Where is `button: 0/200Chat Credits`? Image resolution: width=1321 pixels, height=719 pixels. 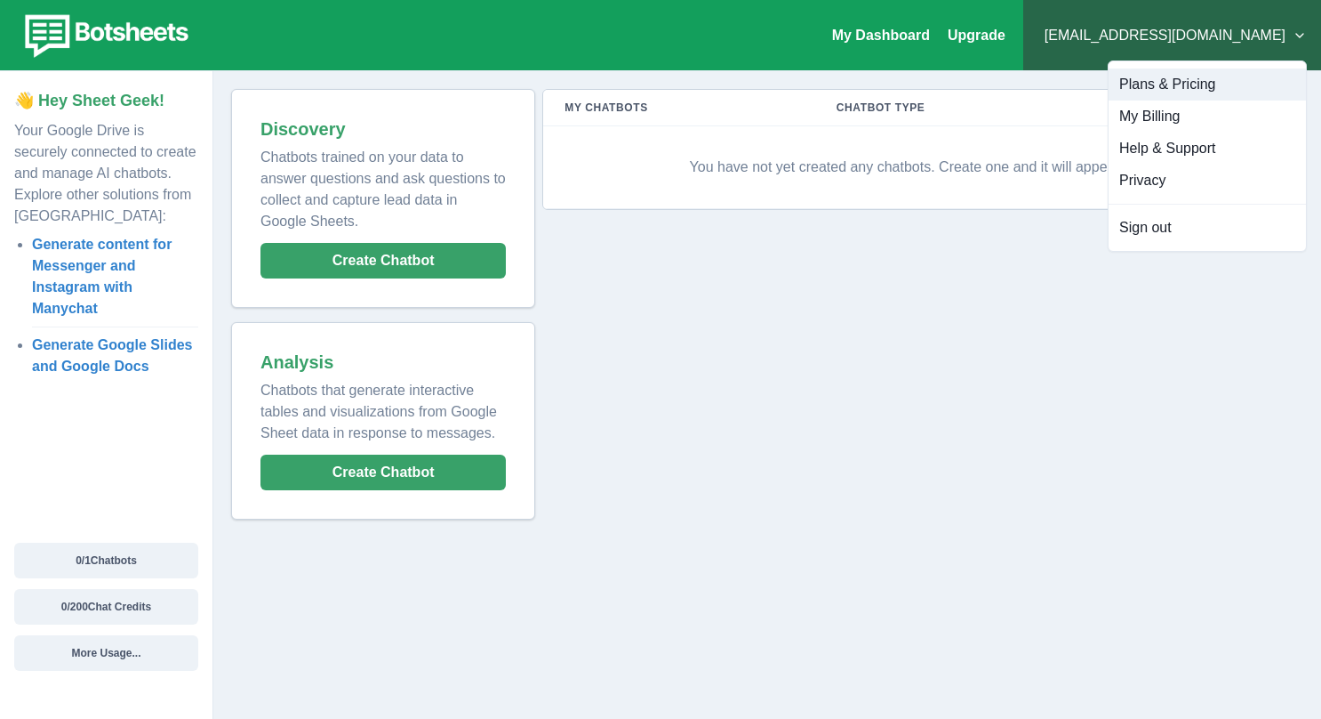
button: 0/200Chat Credits is located at coordinates (106, 606).